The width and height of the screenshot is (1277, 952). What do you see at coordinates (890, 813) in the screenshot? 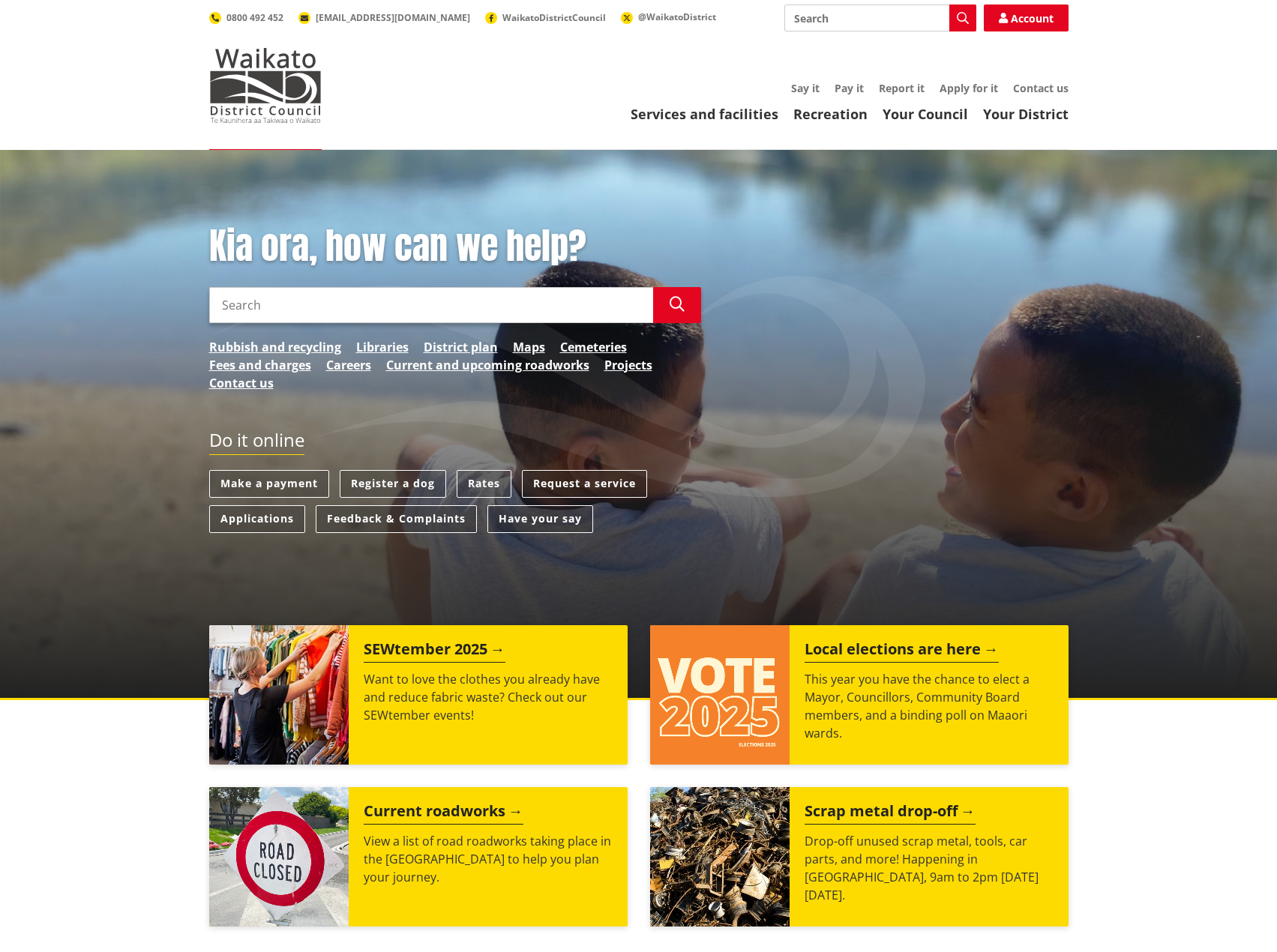
I see `h2: Scrap metal drop-off` at bounding box center [890, 813].